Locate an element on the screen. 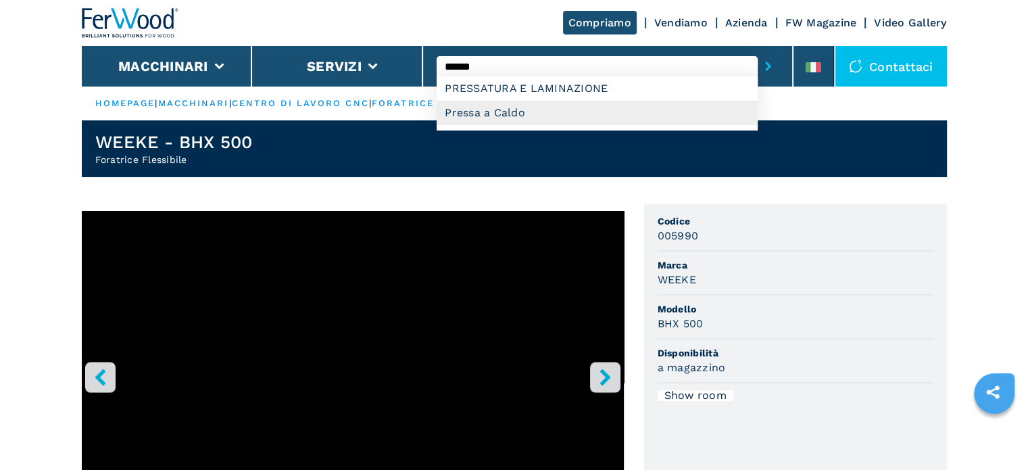 This screenshot has width=1028, height=470. span: Disponibilità is located at coordinates (795, 353).